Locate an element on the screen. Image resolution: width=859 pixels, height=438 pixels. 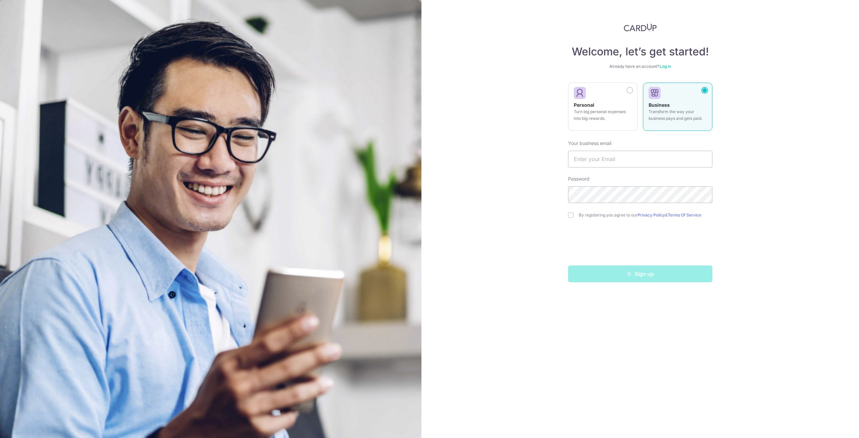
img: CardUp Logo is located at coordinates (640, 28).